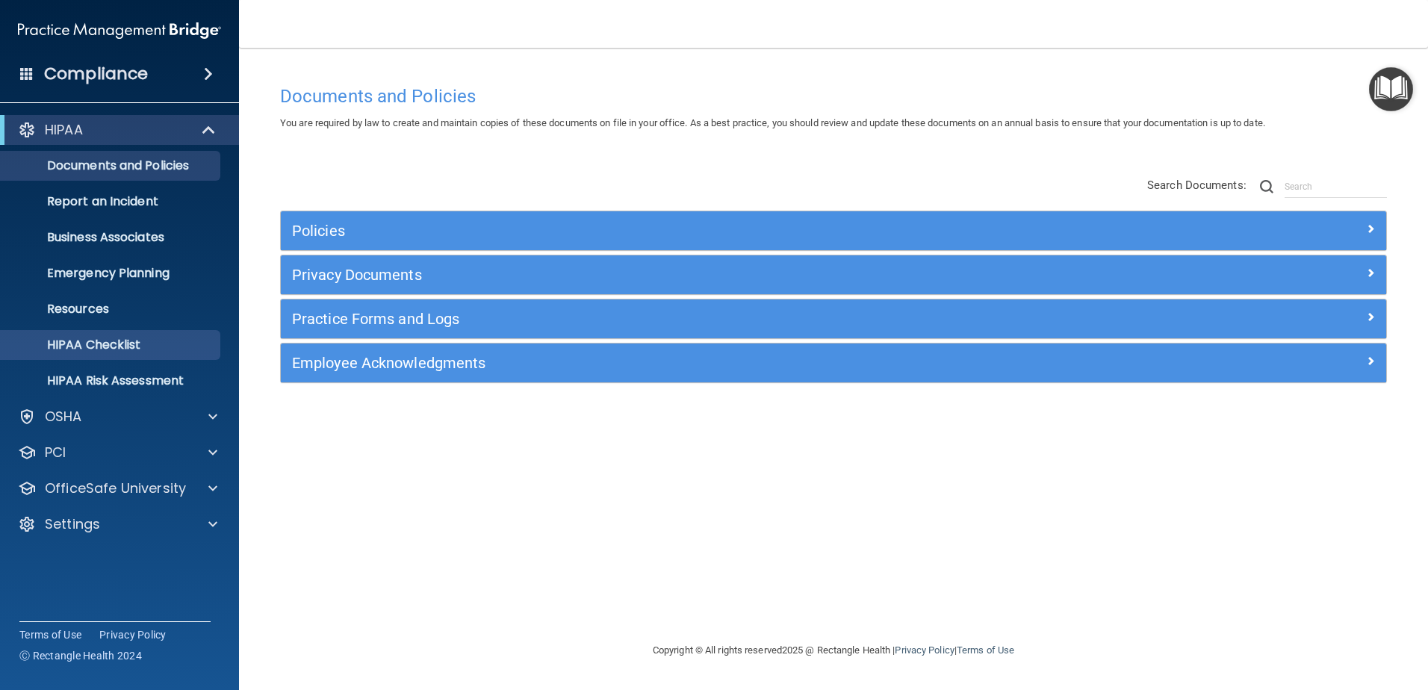  What do you see at coordinates (111, 166) in the screenshot?
I see `p: Documents and Policies` at bounding box center [111, 166].